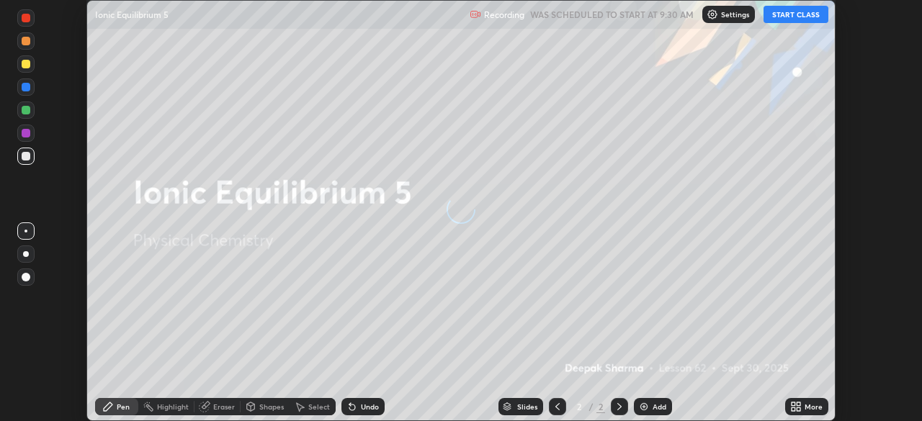 Image resolution: width=922 pixels, height=421 pixels. Describe the element at coordinates (734, 14) in the screenshot. I see `p: Settings` at that location.